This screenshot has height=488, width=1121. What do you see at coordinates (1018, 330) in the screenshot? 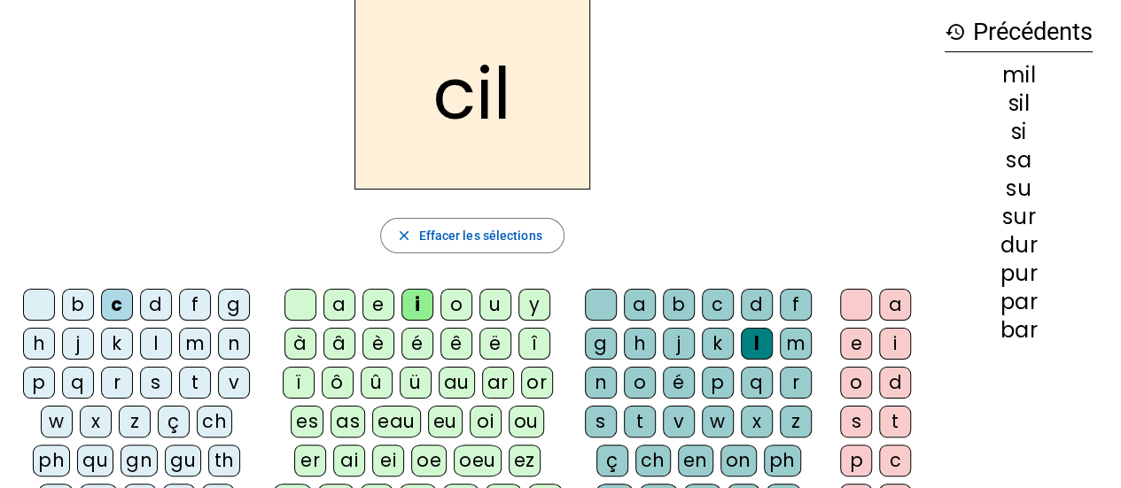
I see `div: bar` at bounding box center [1018, 330].